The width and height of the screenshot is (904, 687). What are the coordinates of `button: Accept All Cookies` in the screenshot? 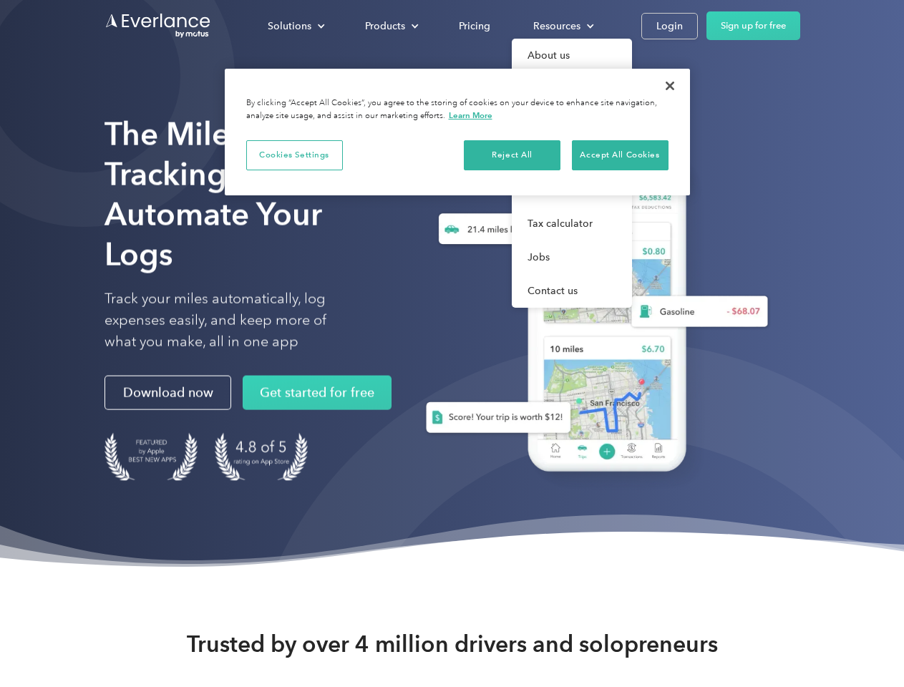 It's located at (620, 155).